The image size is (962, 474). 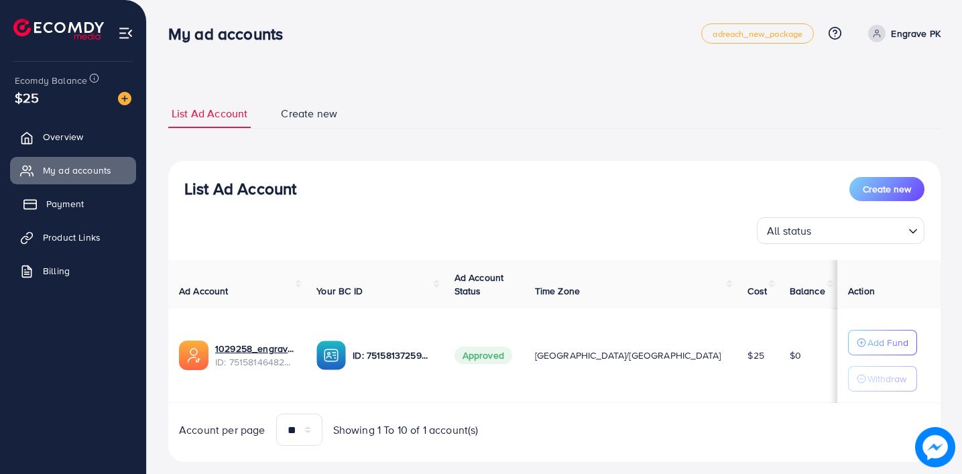 What do you see at coordinates (73, 137) in the screenshot?
I see `a: Overview` at bounding box center [73, 137].